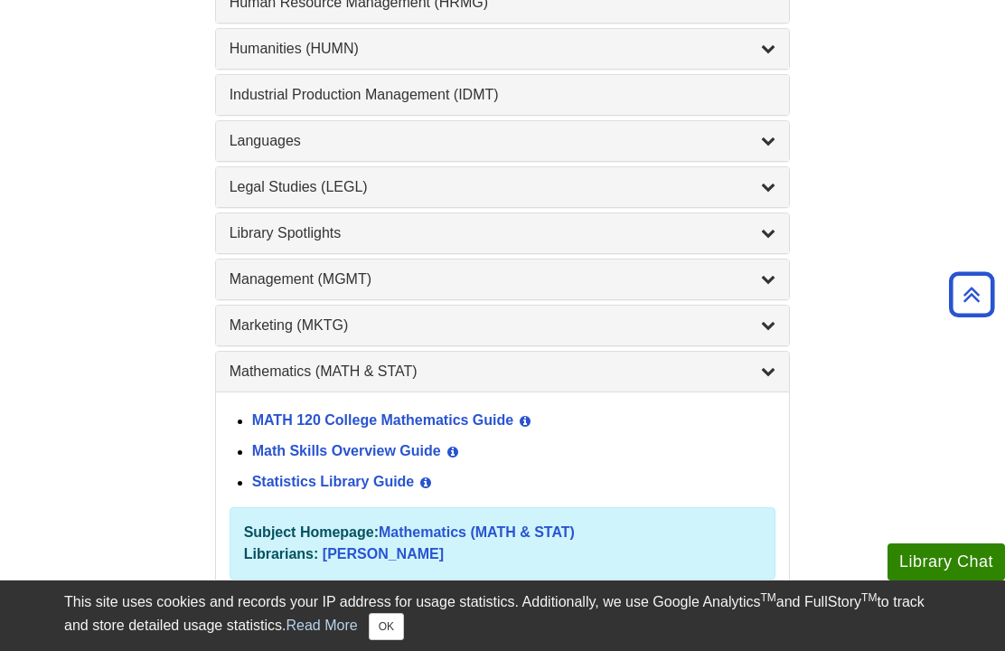  What do you see at coordinates (346, 451) in the screenshot?
I see `a: Math Skills Overview Guide` at bounding box center [346, 451].